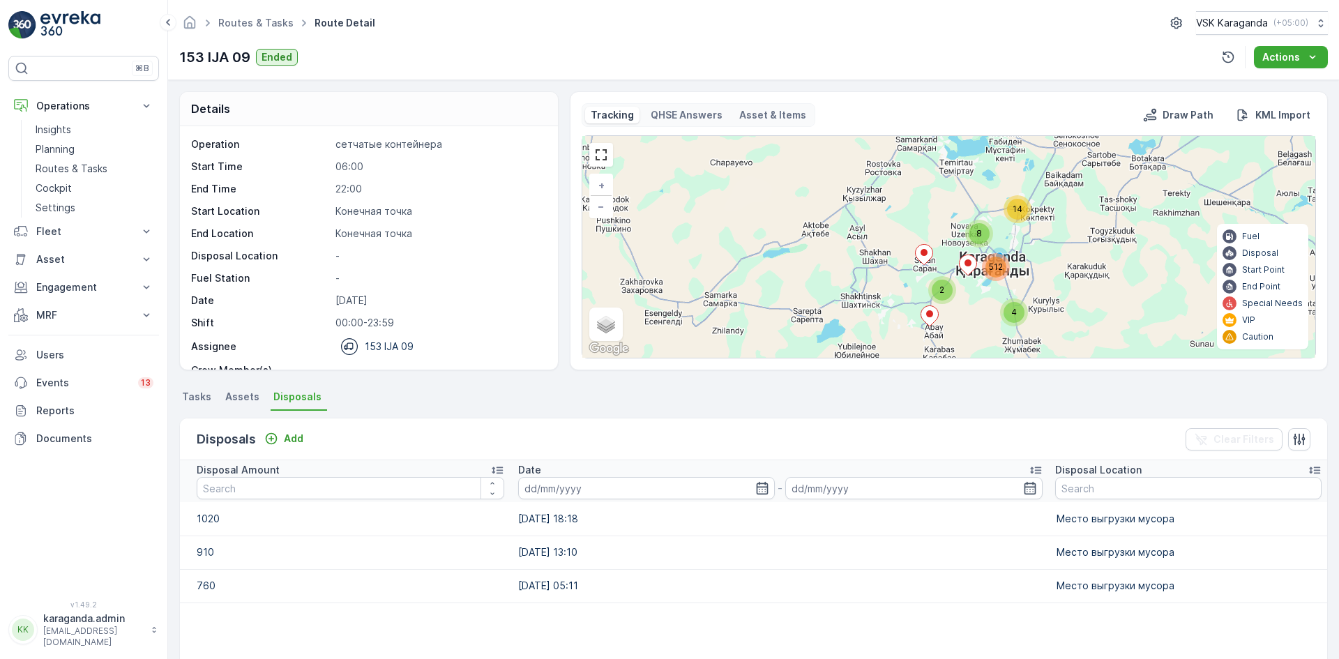 This screenshot has width=1339, height=659. I want to click on a: Zoom Out, so click(601, 206).